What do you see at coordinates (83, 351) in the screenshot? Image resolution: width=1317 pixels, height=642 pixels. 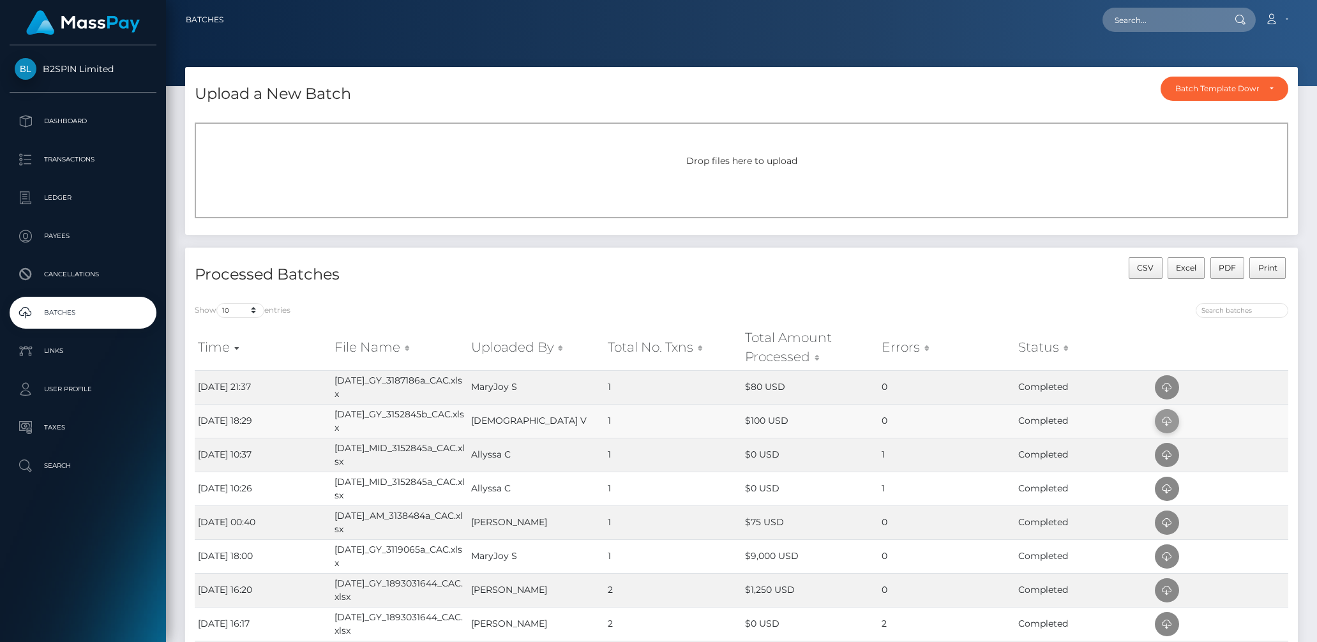 I see `a: Links` at bounding box center [83, 351].